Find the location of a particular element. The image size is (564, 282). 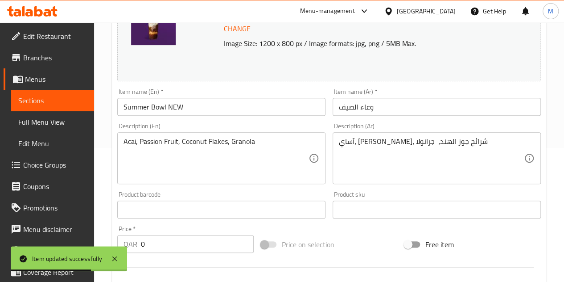

div: Item updated successfully is located at coordinates (67, 258).